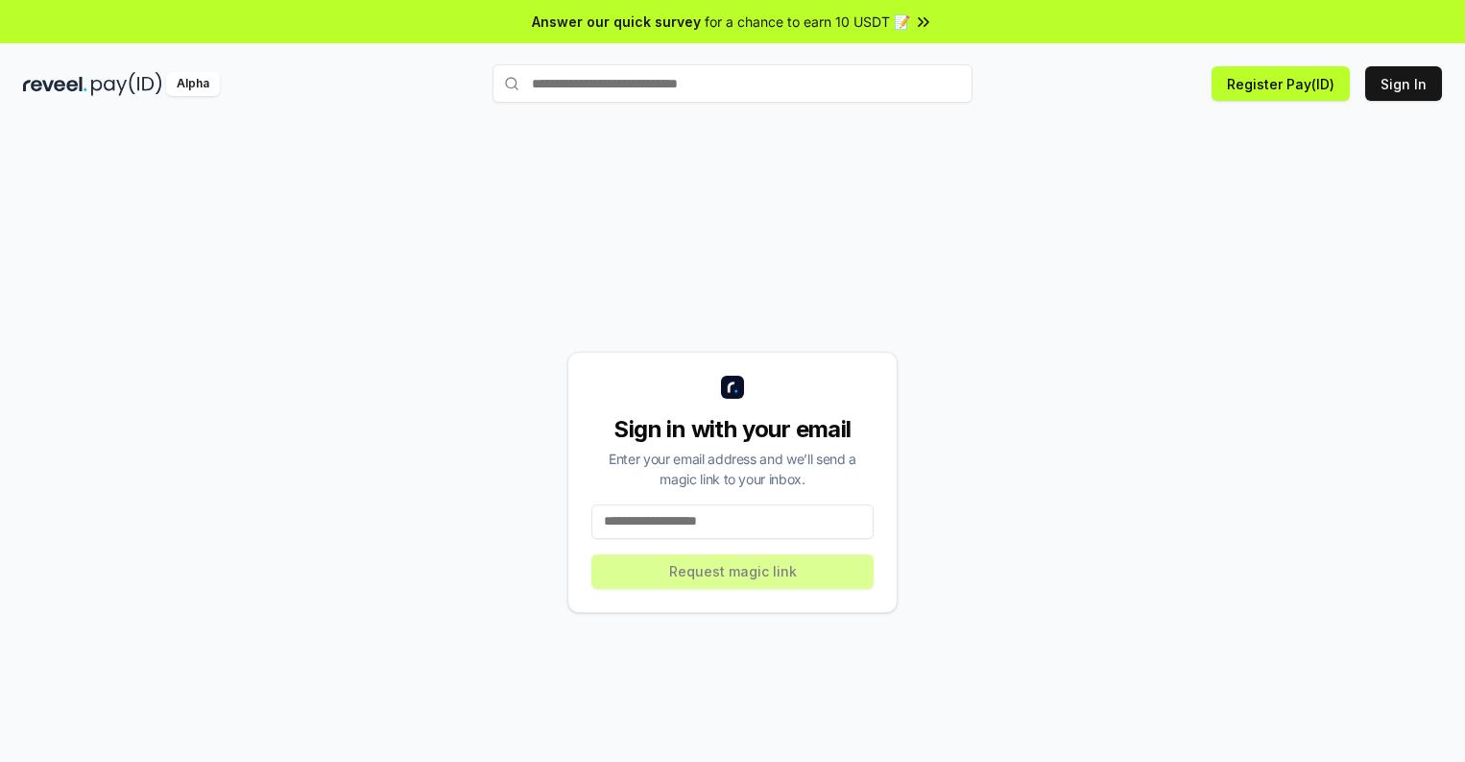 The image size is (1465, 762). Describe the element at coordinates (127, 84) in the screenshot. I see `img: pay_id` at that location.